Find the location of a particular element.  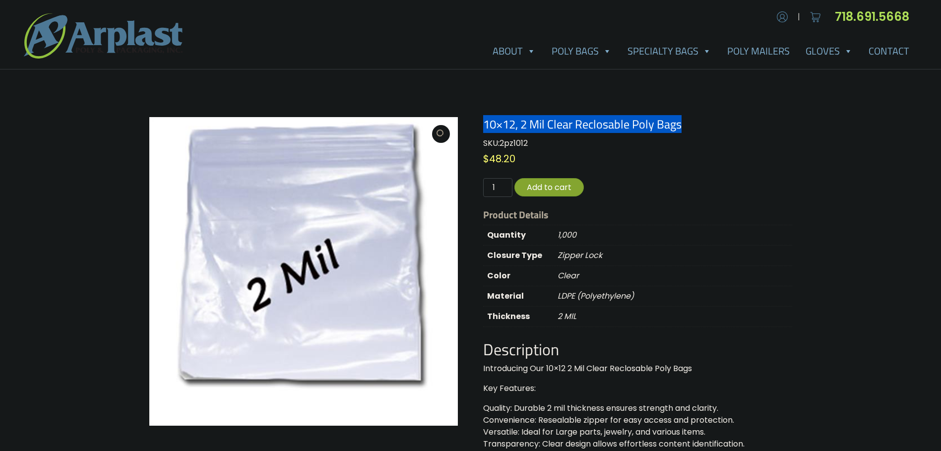

p: 2 MIL is located at coordinates (675, 316).